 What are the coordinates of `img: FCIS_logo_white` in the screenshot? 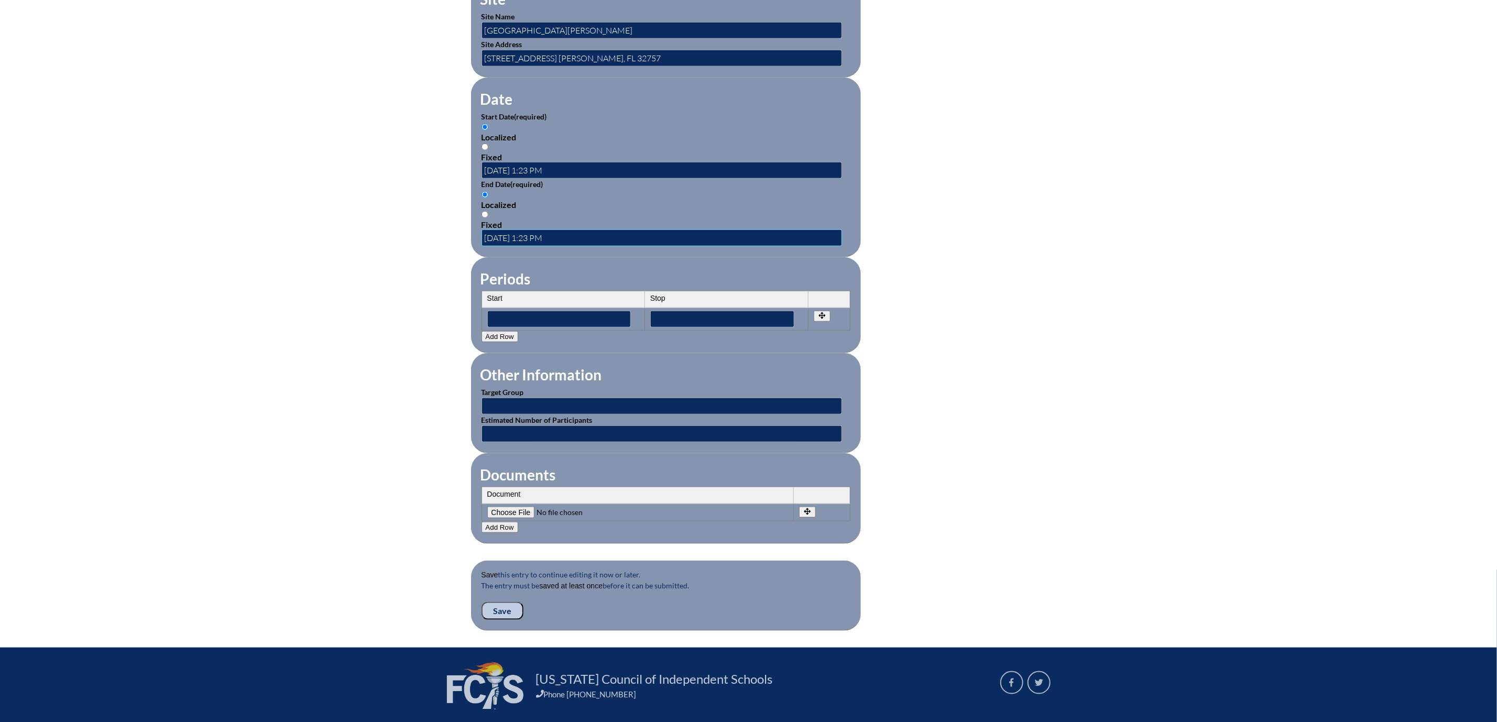 It's located at (485, 686).